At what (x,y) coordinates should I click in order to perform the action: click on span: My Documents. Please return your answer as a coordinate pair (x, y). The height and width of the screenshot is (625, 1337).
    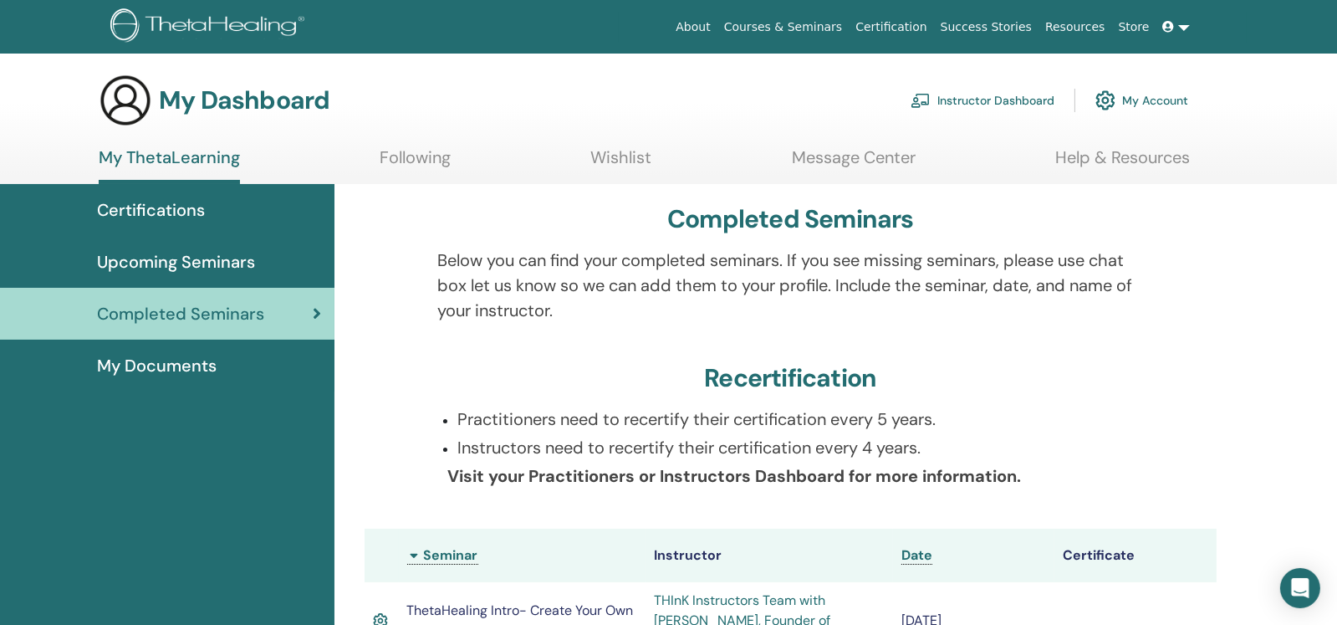
    Looking at the image, I should click on (156, 365).